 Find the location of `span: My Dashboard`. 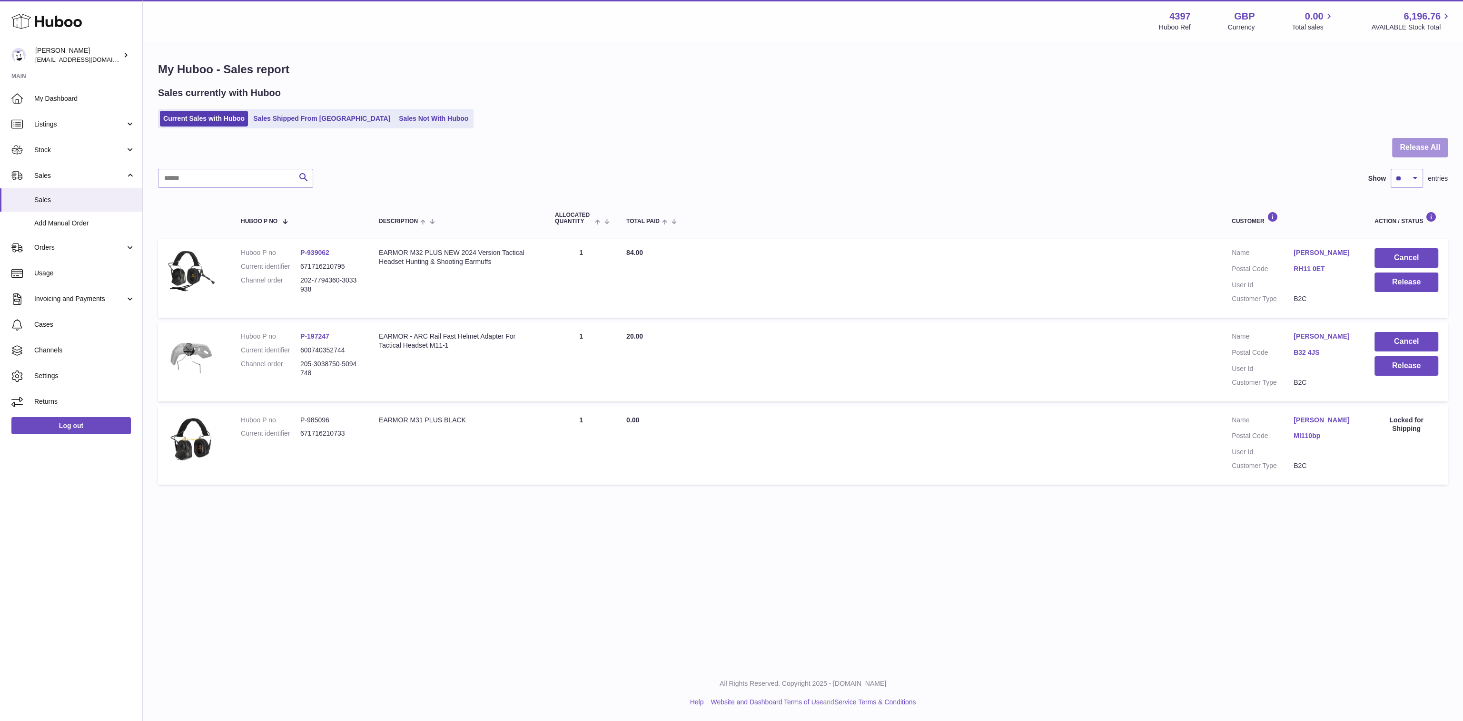

span: My Dashboard is located at coordinates (85, 99).